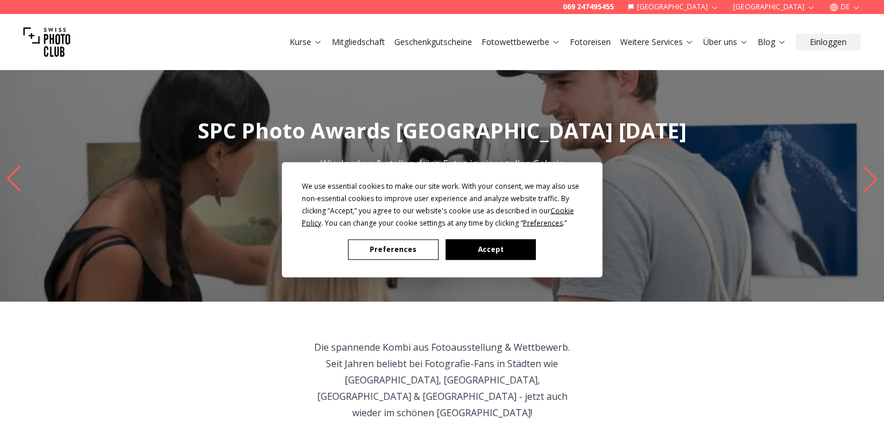  Describe the element at coordinates (393, 249) in the screenshot. I see `button: Preferences` at that location.